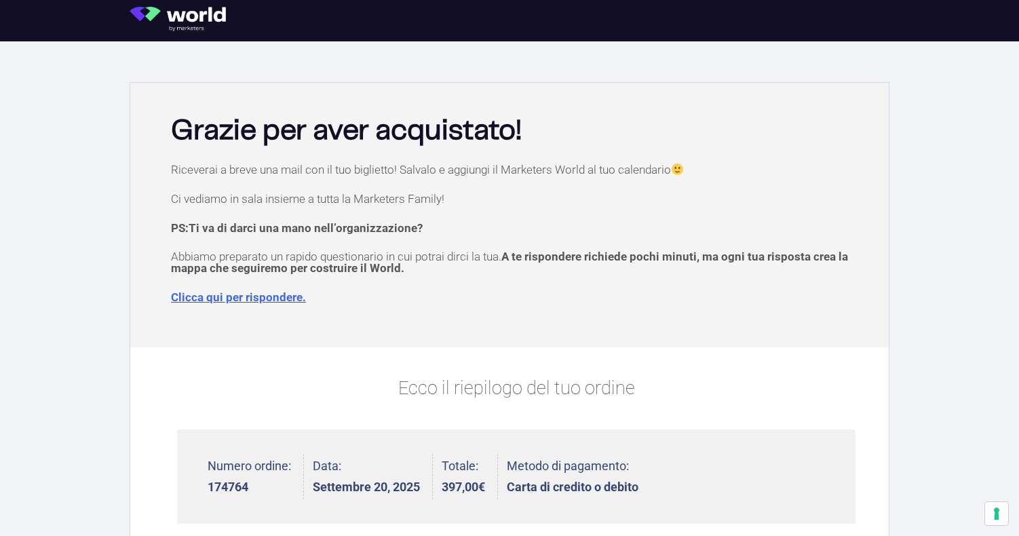 This screenshot has height=536, width=1019. What do you see at coordinates (572, 476) in the screenshot?
I see `li: Metodo di pagamento:` at bounding box center [572, 476].